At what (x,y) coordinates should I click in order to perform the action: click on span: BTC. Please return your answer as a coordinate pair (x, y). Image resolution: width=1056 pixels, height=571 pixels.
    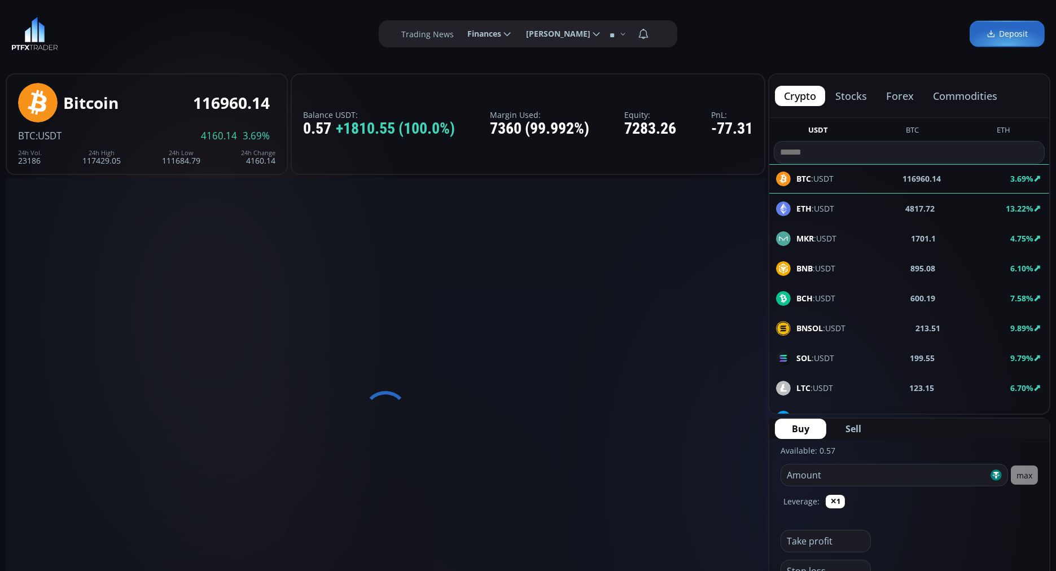
    Looking at the image, I should click on (27, 135).